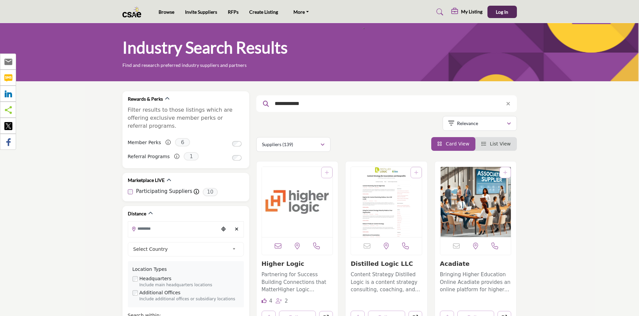 This screenshot has width=639, height=316. Describe the element at coordinates (191, 156) in the screenshot. I see `span: 1` at that location.